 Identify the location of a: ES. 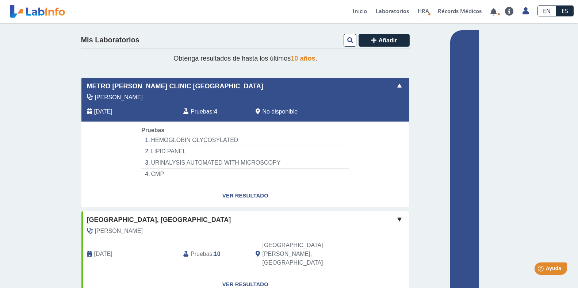
(565, 11).